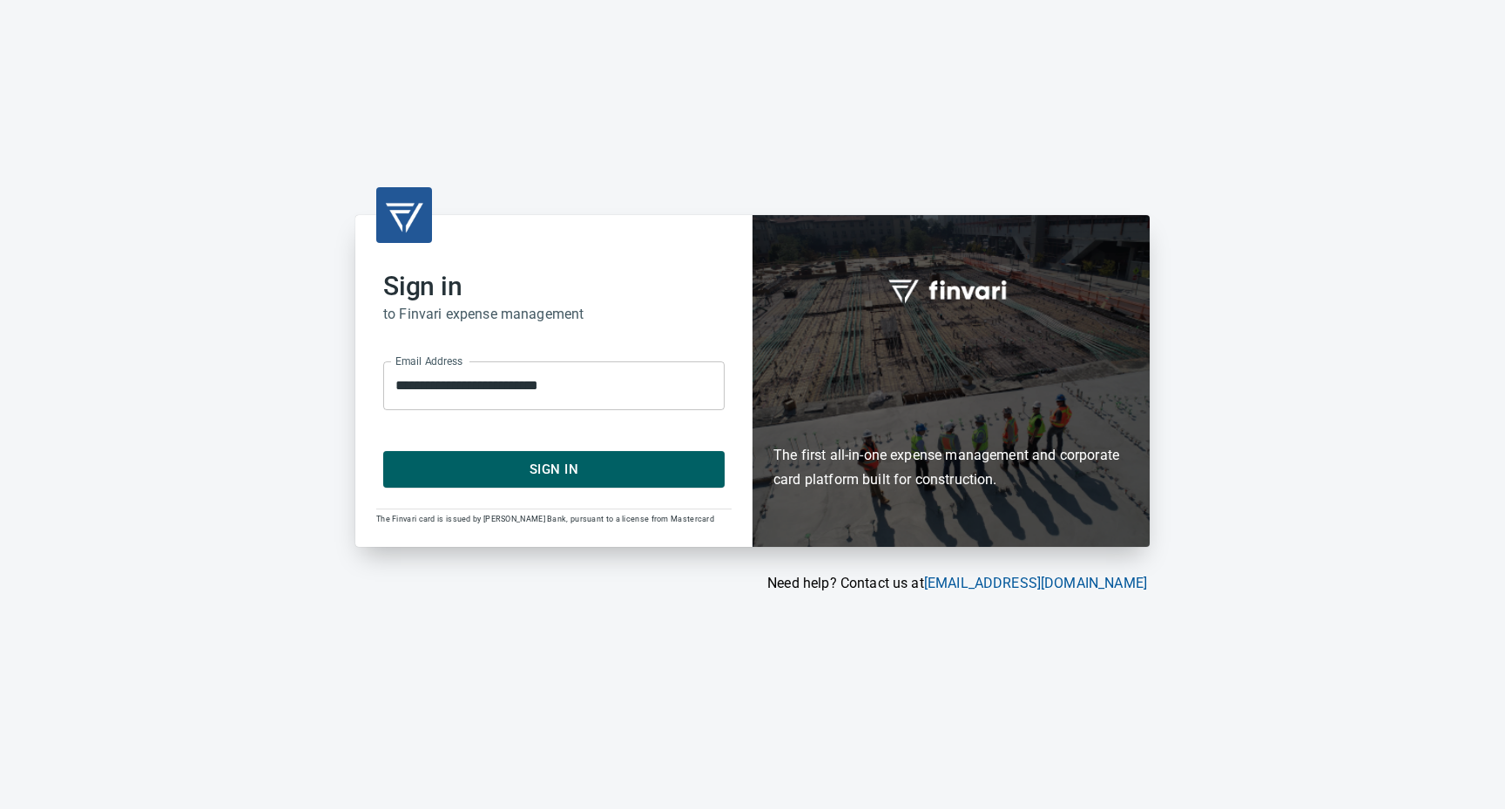  I want to click on h2: Sign in, so click(554, 286).